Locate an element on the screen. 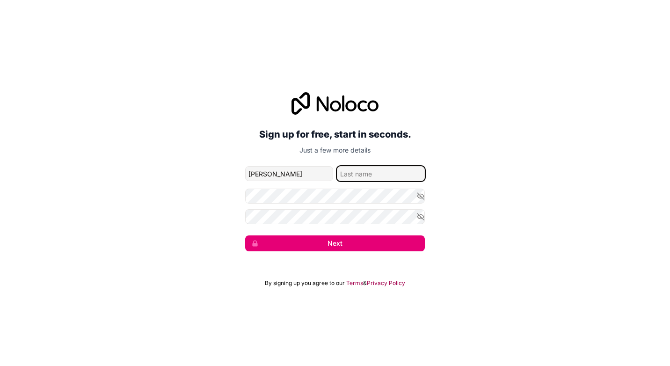 The height and width of the screenshot is (366, 670). input: Confirm password is located at coordinates (335, 217).